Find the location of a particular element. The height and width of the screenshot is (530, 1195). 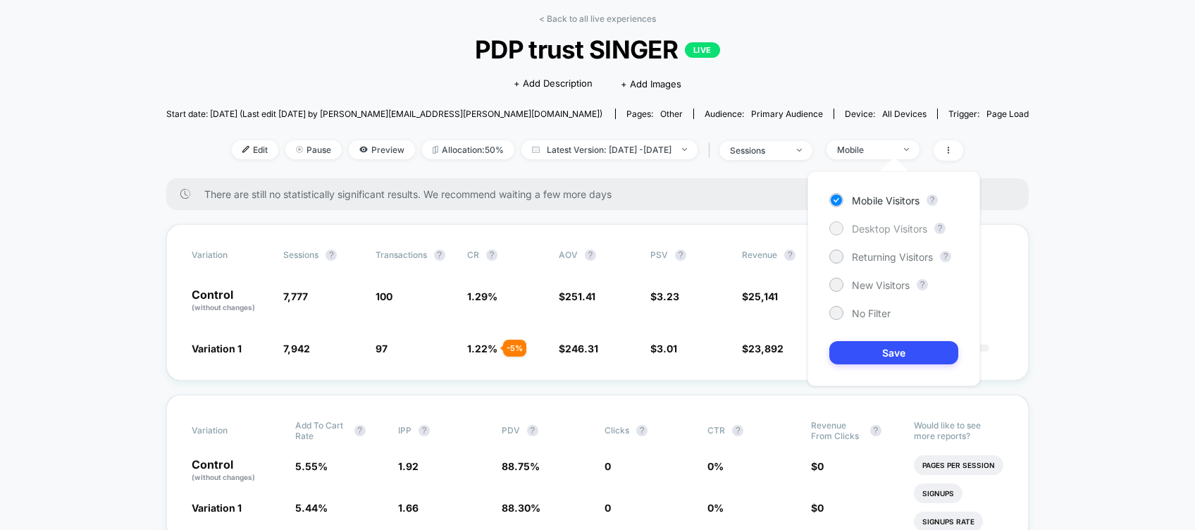

span: There are still no statistically significant results. We recommend waiting a few more days is located at coordinates (603, 194).